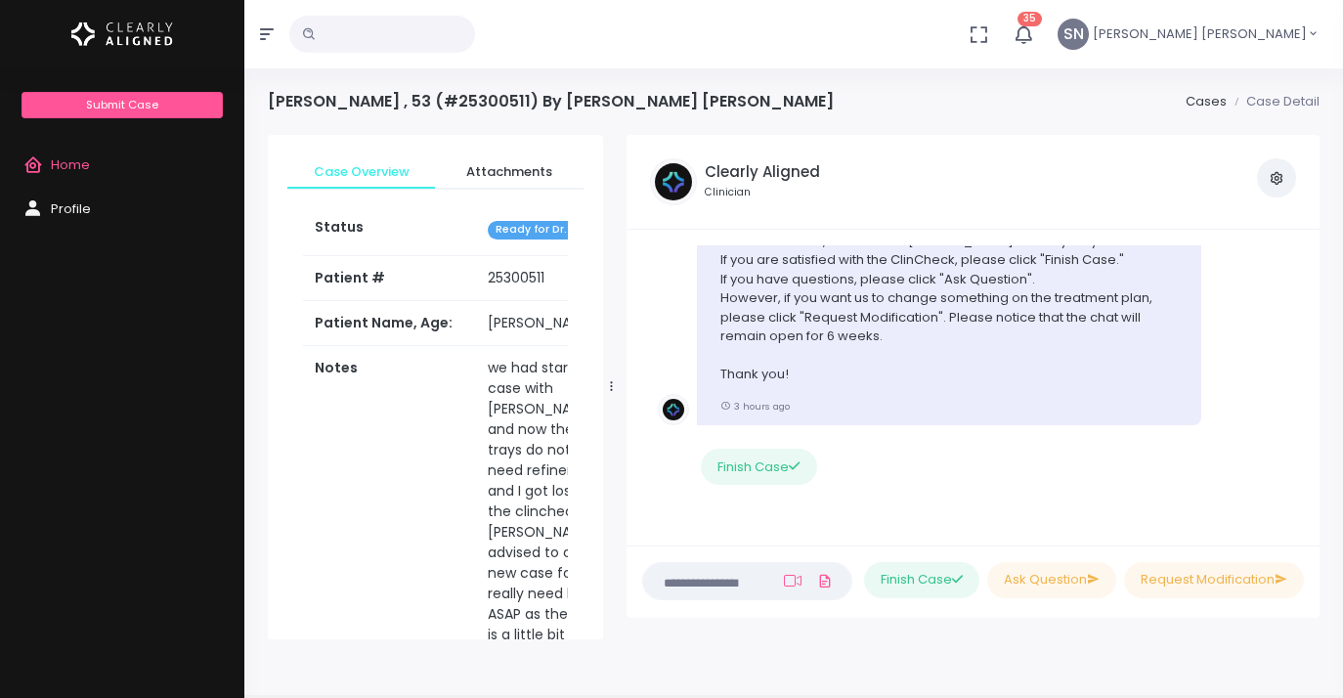 The image size is (1343, 698). What do you see at coordinates (825, 581) in the screenshot?
I see `a: Add Files` at bounding box center [825, 581].